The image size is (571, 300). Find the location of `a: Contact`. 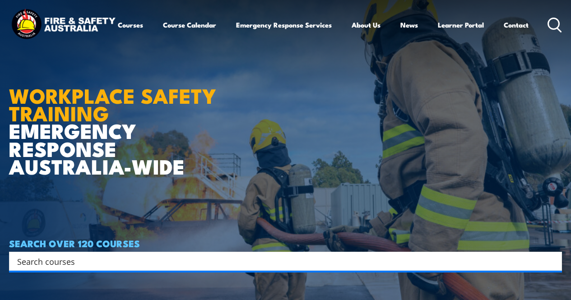

a: Contact is located at coordinates (516, 25).